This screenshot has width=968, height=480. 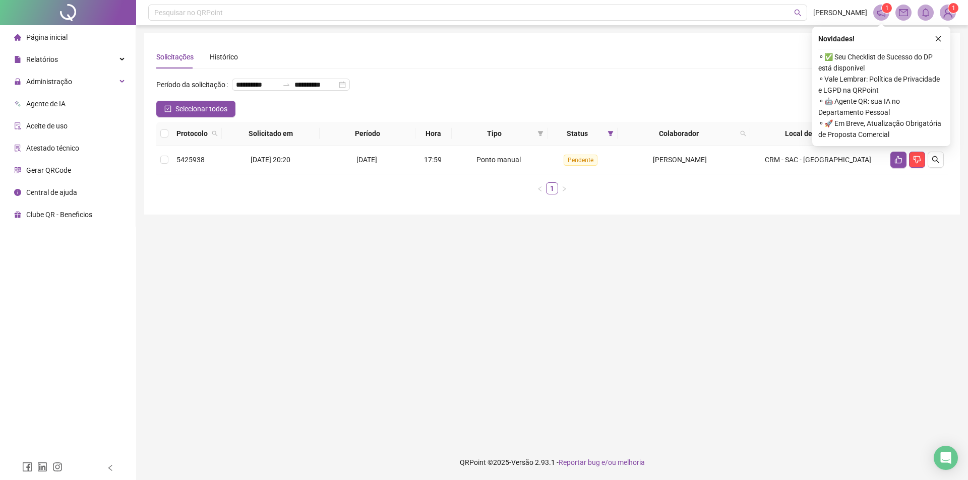 What do you see at coordinates (47, 37) in the screenshot?
I see `span: Página inicial` at bounding box center [47, 37].